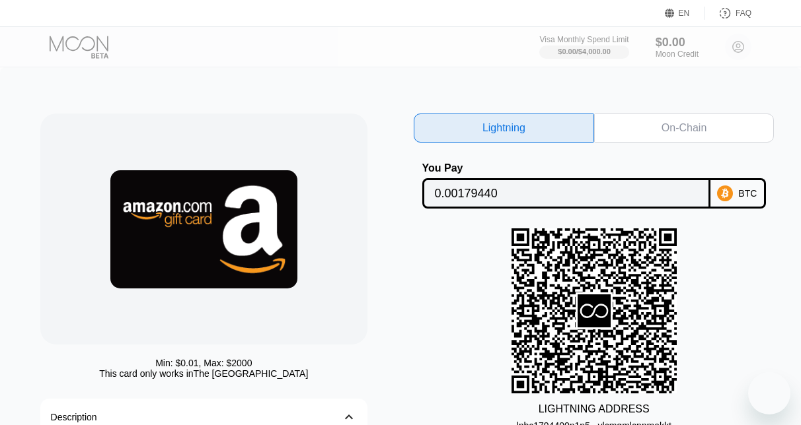 This screenshot has height=425, width=801. What do you see at coordinates (583, 47) in the screenshot?
I see `div: Visa Monthly Spend Limit$0.00/$4,000.00` at bounding box center [583, 47].